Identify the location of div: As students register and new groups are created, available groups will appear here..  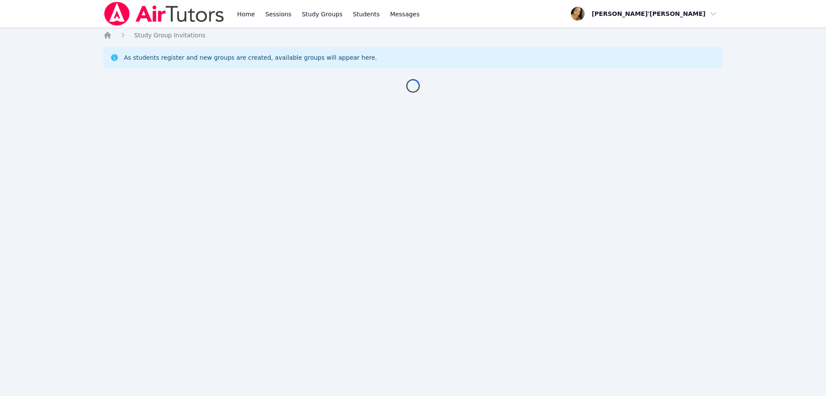
(250, 58).